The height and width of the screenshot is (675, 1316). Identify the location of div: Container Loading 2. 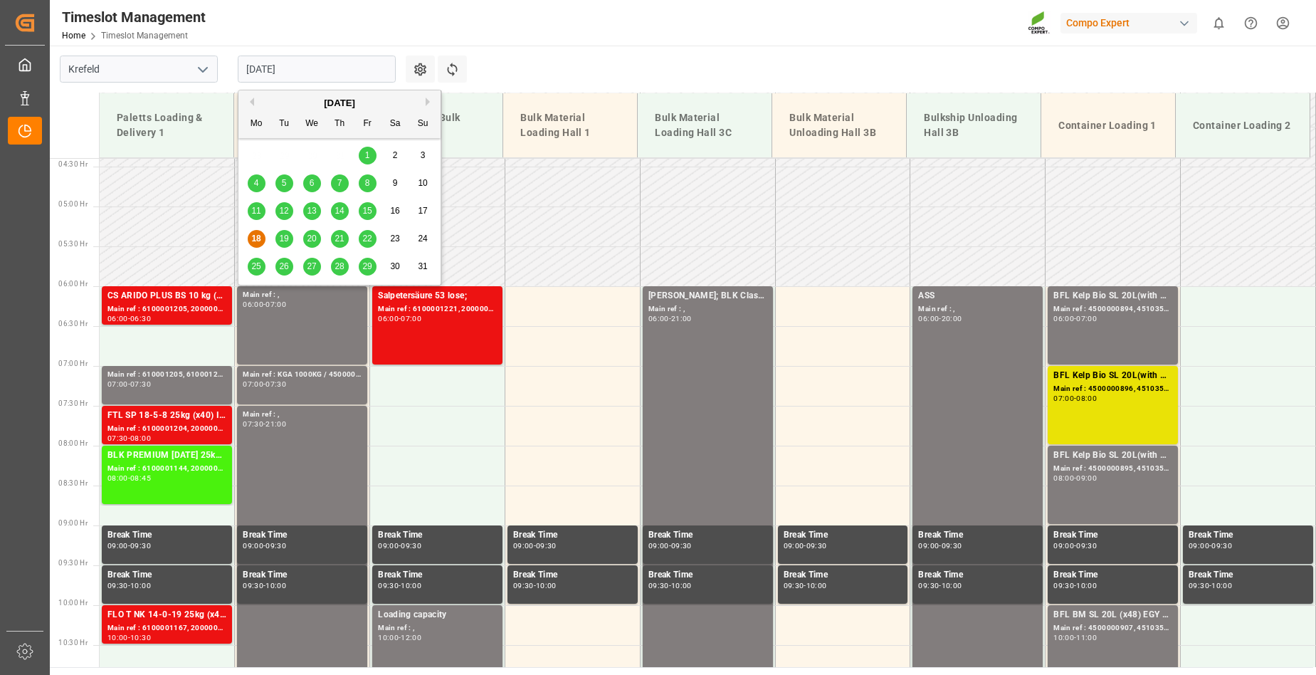
(1243, 125).